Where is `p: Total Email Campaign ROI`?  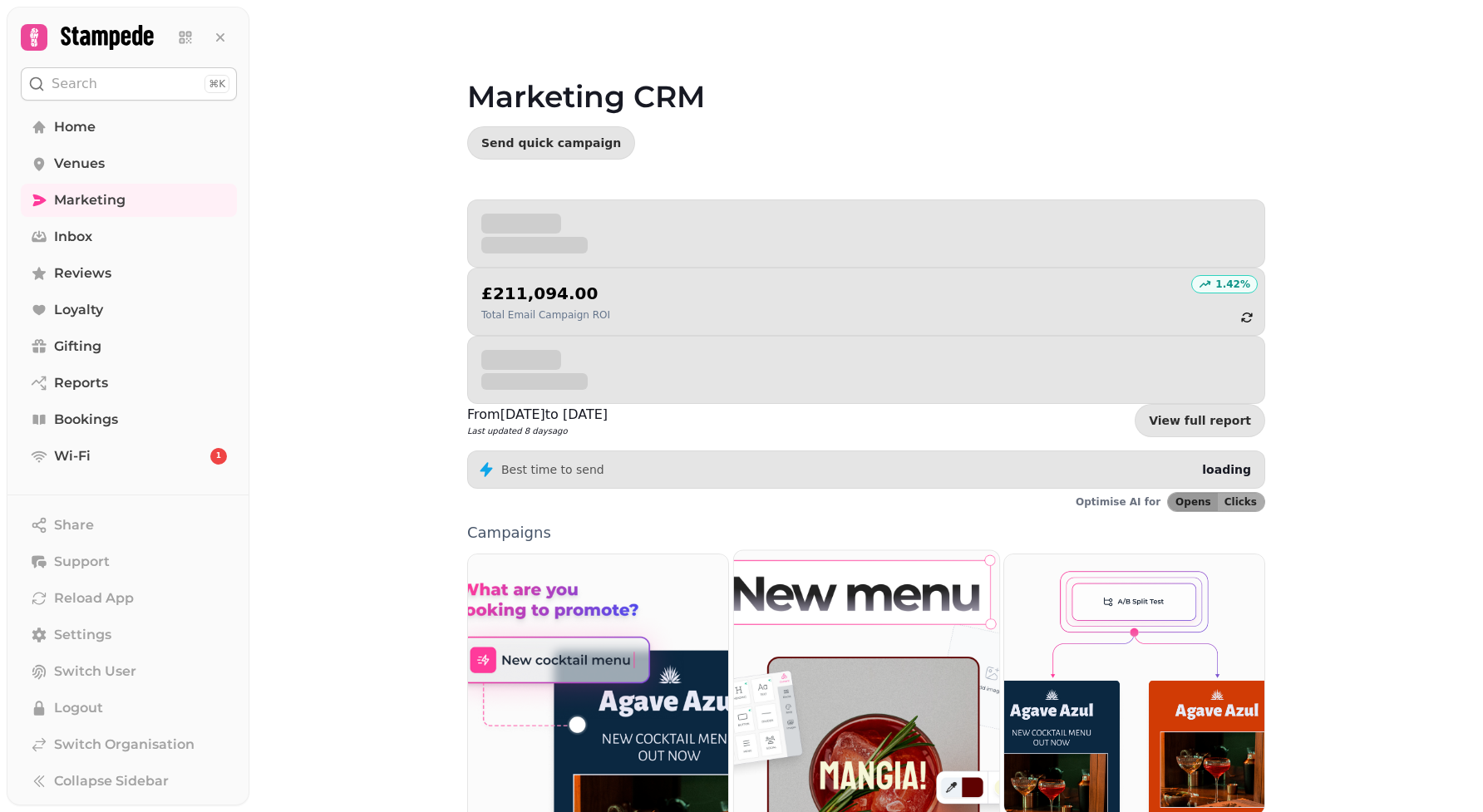
p: Total Email Campaign ROI is located at coordinates (546, 315).